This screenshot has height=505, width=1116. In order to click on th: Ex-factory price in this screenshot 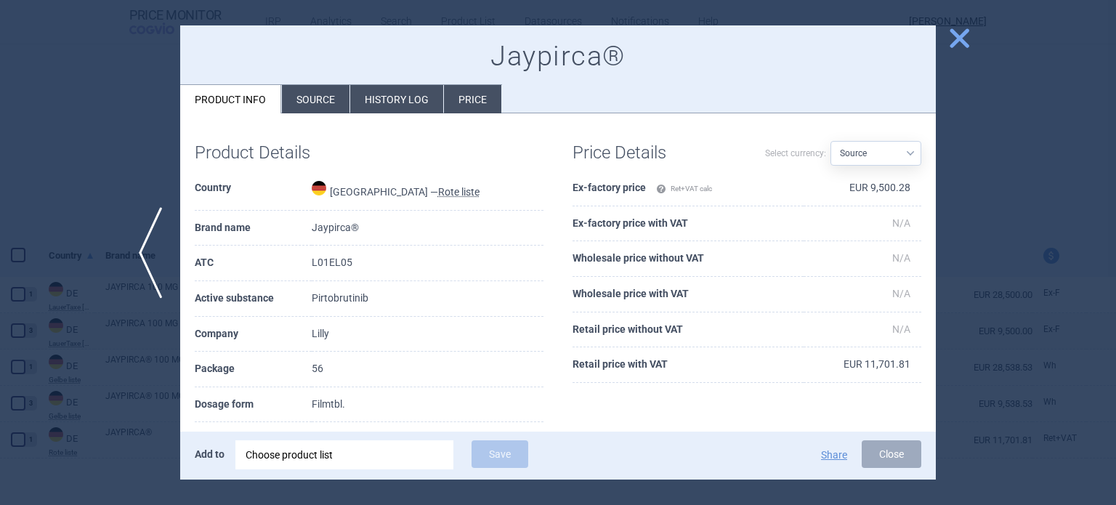, I will do `click(688, 188)`.